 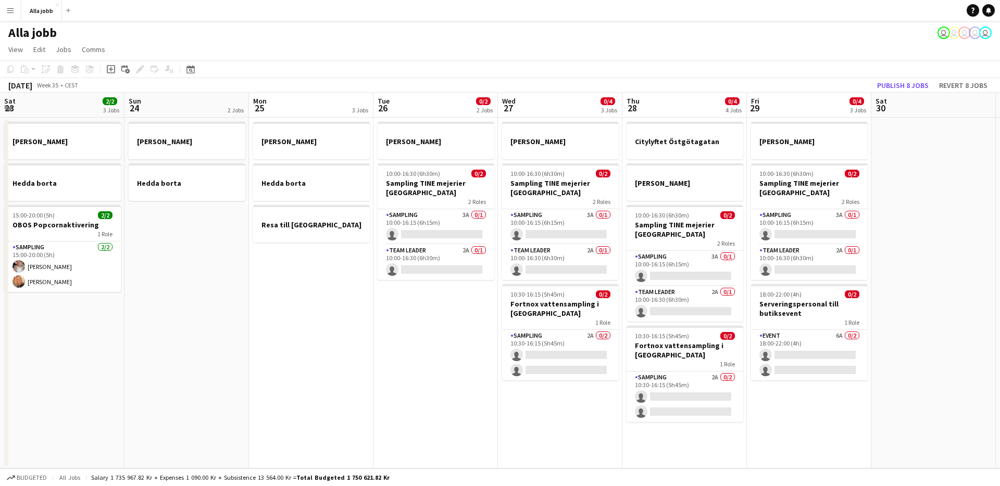 What do you see at coordinates (560, 355) in the screenshot?
I see `app-card-role: Sampling2A0/210:30-16:15 (5h45m)` at bounding box center [560, 355].